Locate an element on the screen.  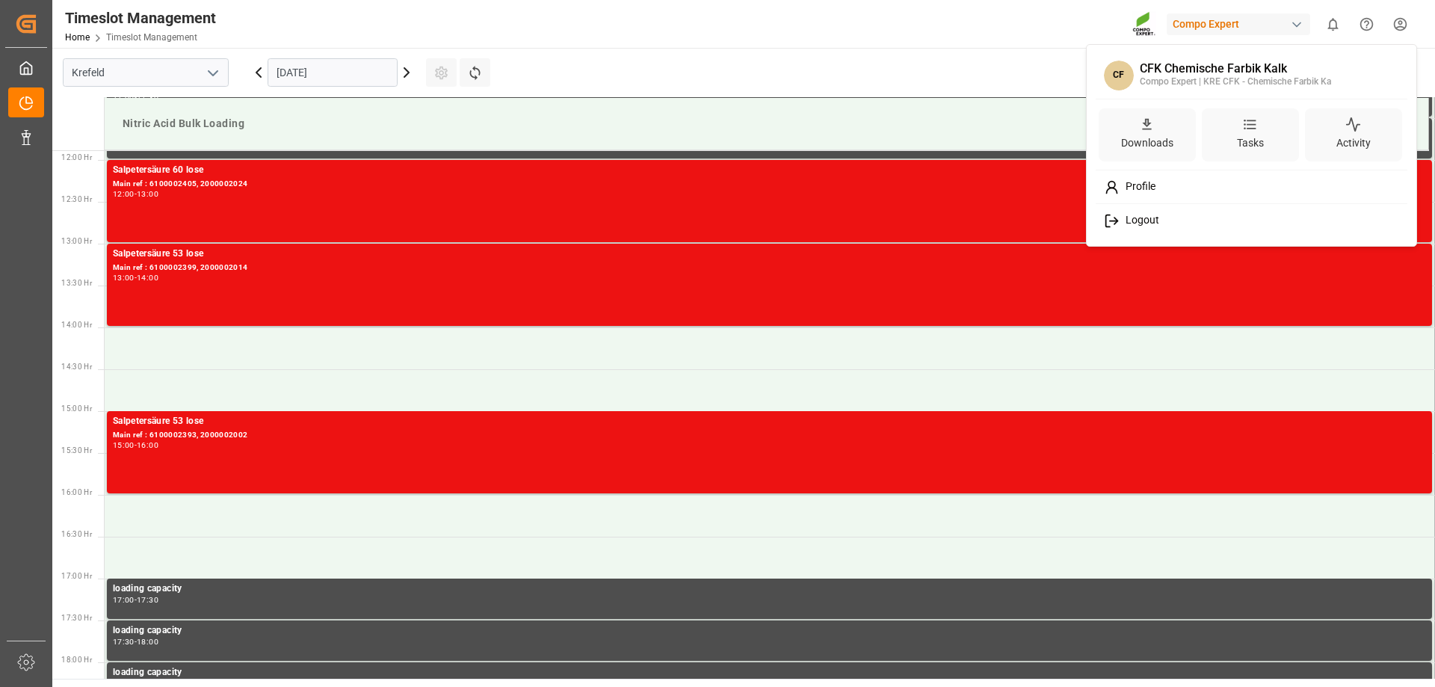
span: Profile is located at coordinates (1138, 187).